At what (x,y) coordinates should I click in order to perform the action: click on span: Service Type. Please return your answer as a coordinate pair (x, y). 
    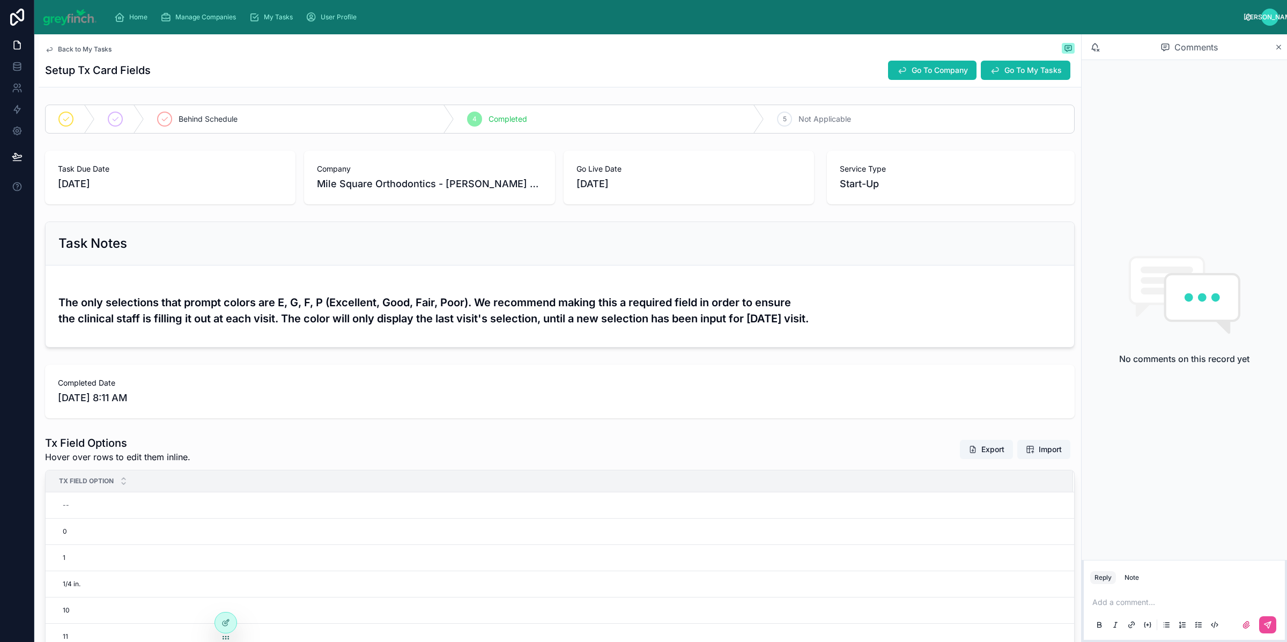
    Looking at the image, I should click on (951, 169).